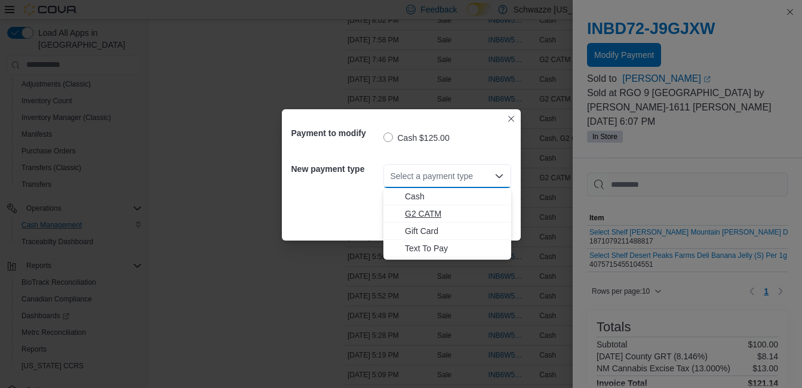  Describe the element at coordinates (454, 248) in the screenshot. I see `span: Text To Pay` at that location.